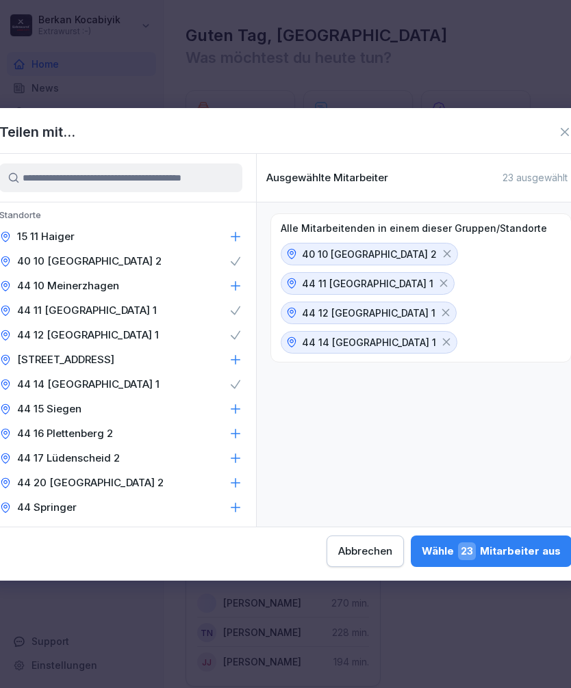 This screenshot has width=571, height=688. I want to click on p: Alle Mitarbeitenden in einem dieser Gruppen/Standorte, so click(413, 229).